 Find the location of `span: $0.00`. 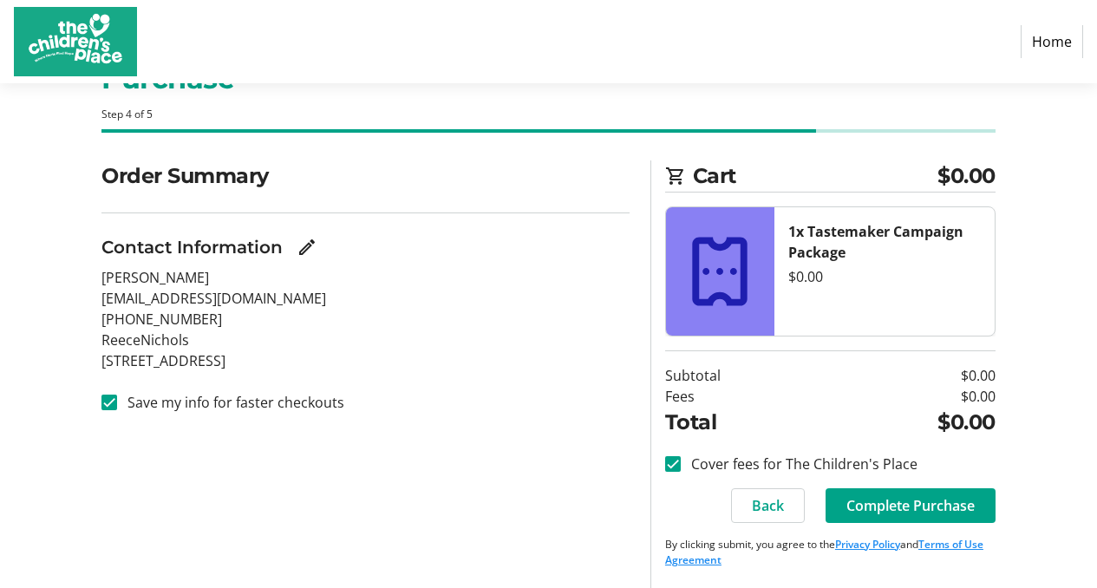

span: $0.00 is located at coordinates (966, 176).